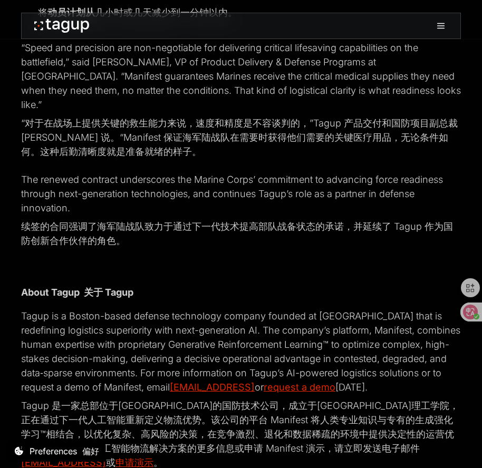  What do you see at coordinates (91, 452) in the screenshot?
I see `font: 偏好` at bounding box center [91, 452].